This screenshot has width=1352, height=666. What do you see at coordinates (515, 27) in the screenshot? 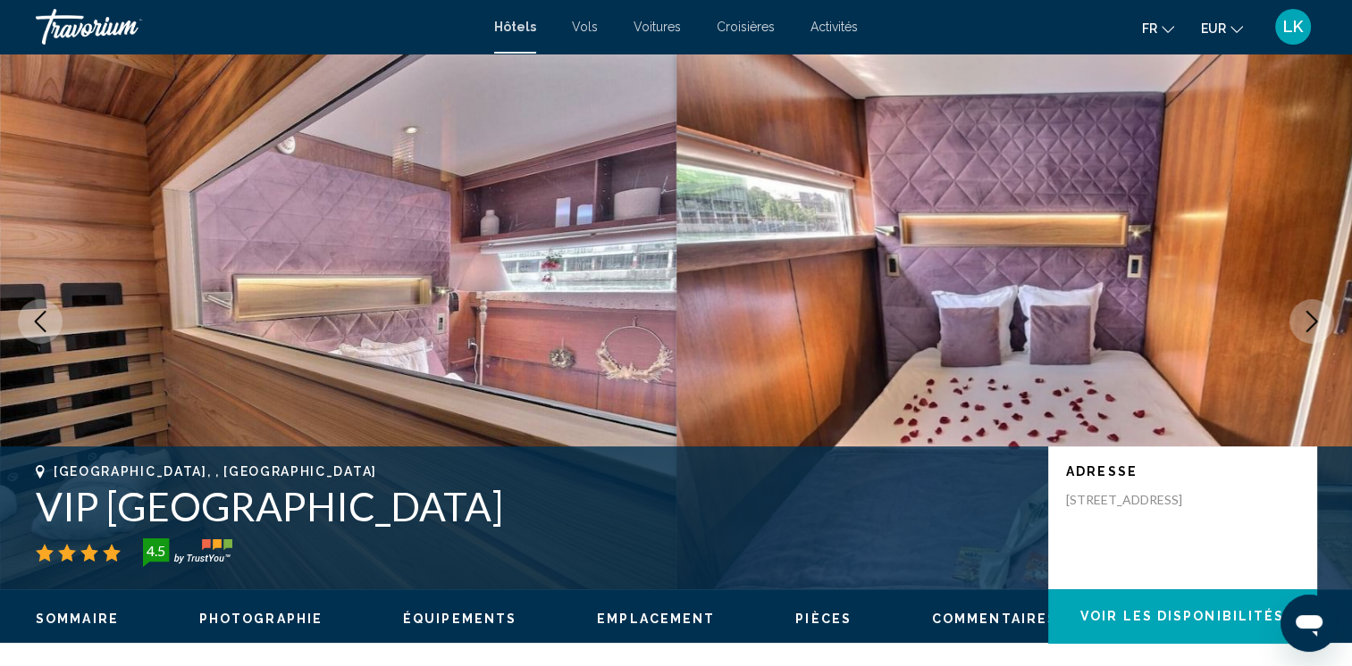
I see `a: Hôtels` at bounding box center [515, 27].